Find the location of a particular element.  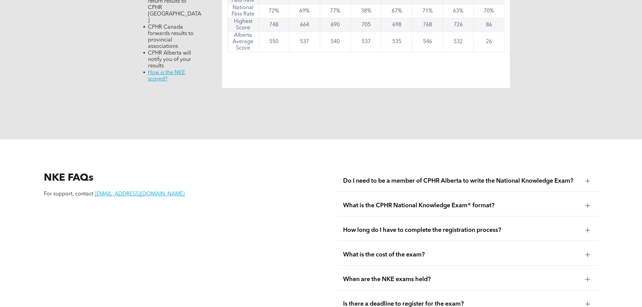

td: 63% is located at coordinates (458, 11).